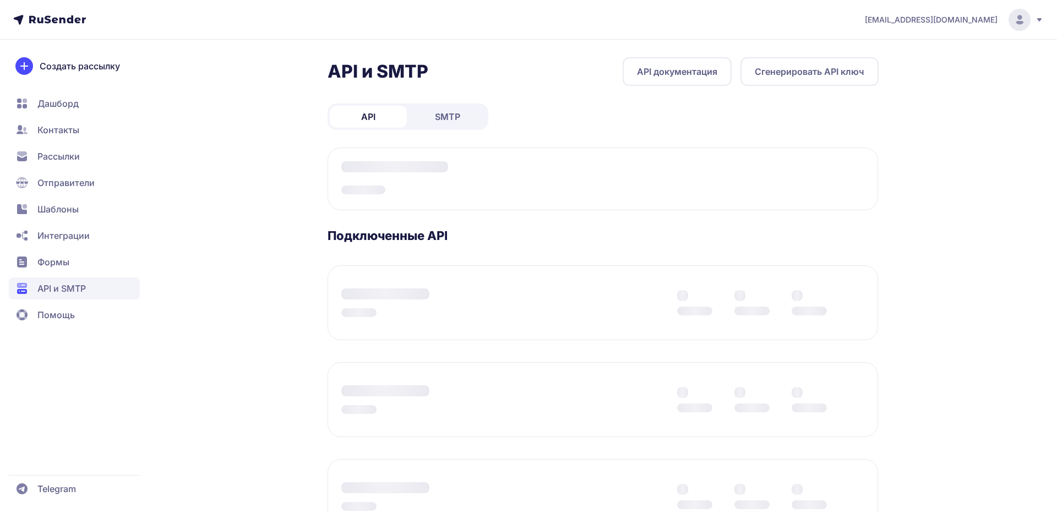 The width and height of the screenshot is (1057, 513). What do you see at coordinates (603, 236) in the screenshot?
I see `h3: Подключенные API` at bounding box center [603, 236].